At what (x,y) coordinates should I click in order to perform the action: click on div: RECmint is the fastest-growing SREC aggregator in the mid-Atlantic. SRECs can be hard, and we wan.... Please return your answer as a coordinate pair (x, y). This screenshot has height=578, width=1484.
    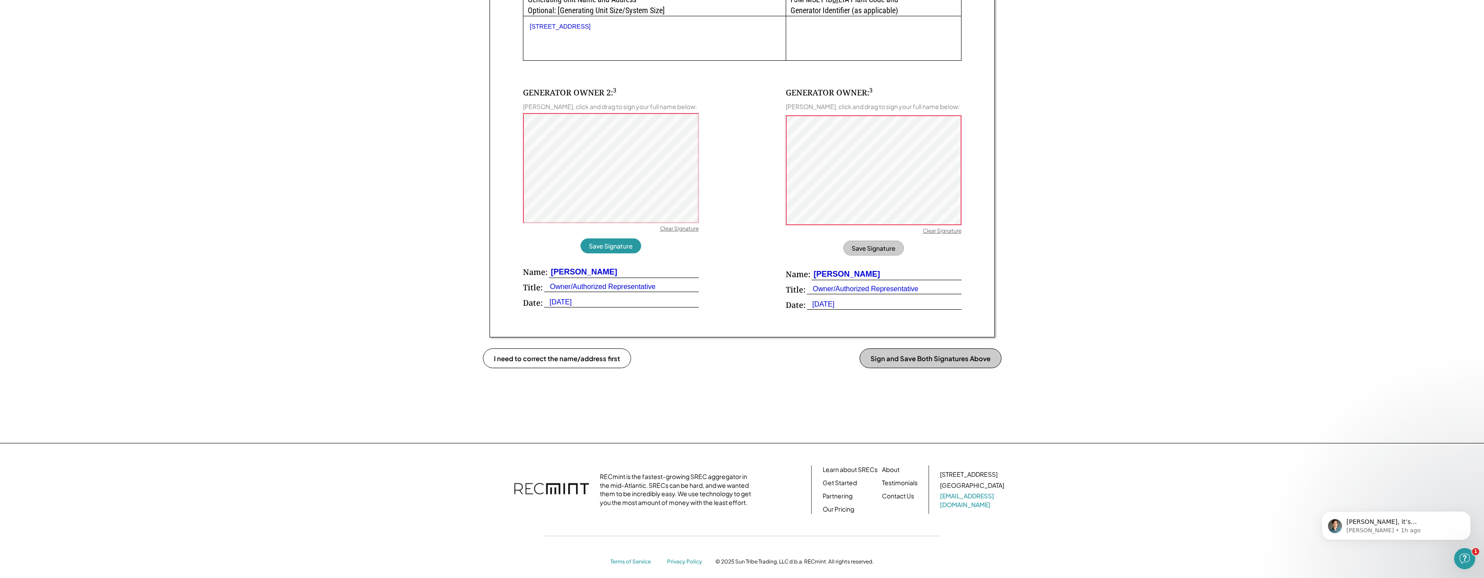
    Looking at the image, I should click on (678, 489).